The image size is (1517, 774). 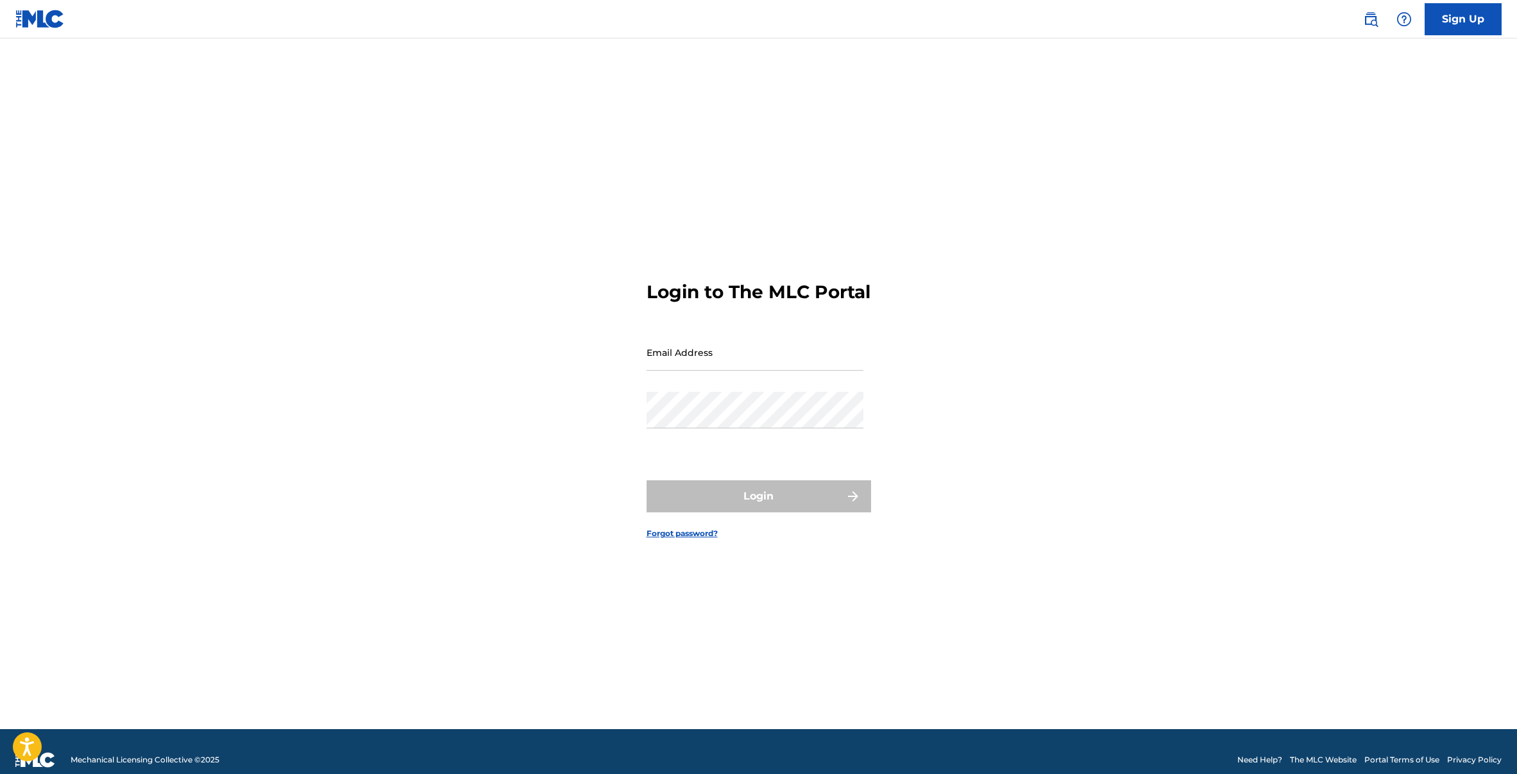 I want to click on a: Privacy Policy, so click(x=1474, y=760).